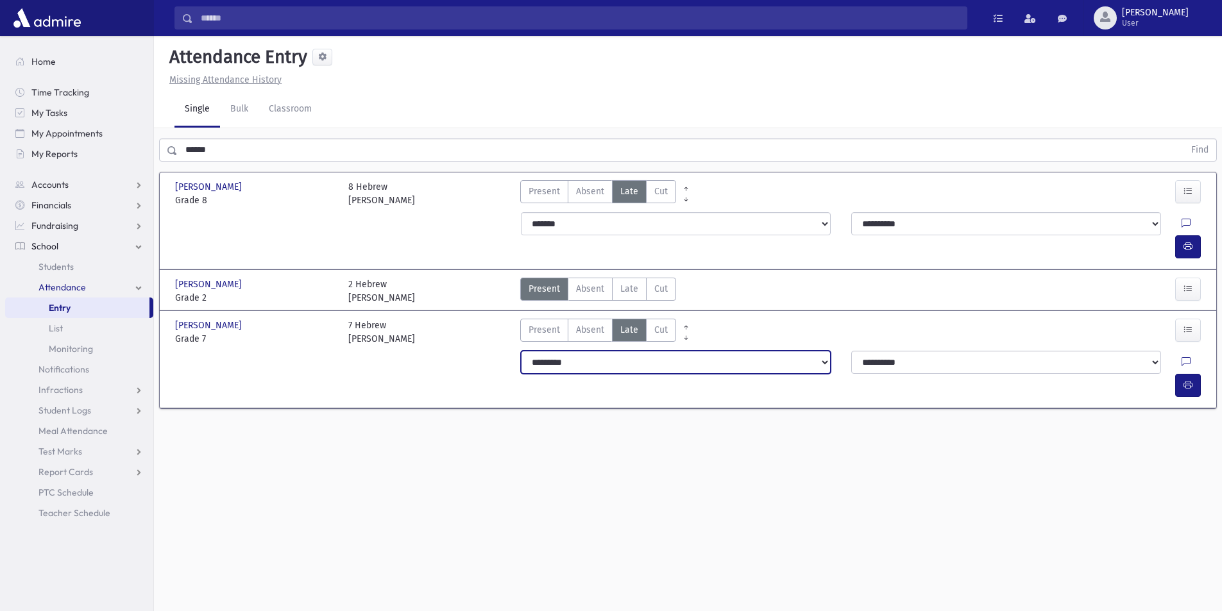 This screenshot has width=1222, height=611. What do you see at coordinates (1199, 150) in the screenshot?
I see `button: Find` at bounding box center [1199, 150].